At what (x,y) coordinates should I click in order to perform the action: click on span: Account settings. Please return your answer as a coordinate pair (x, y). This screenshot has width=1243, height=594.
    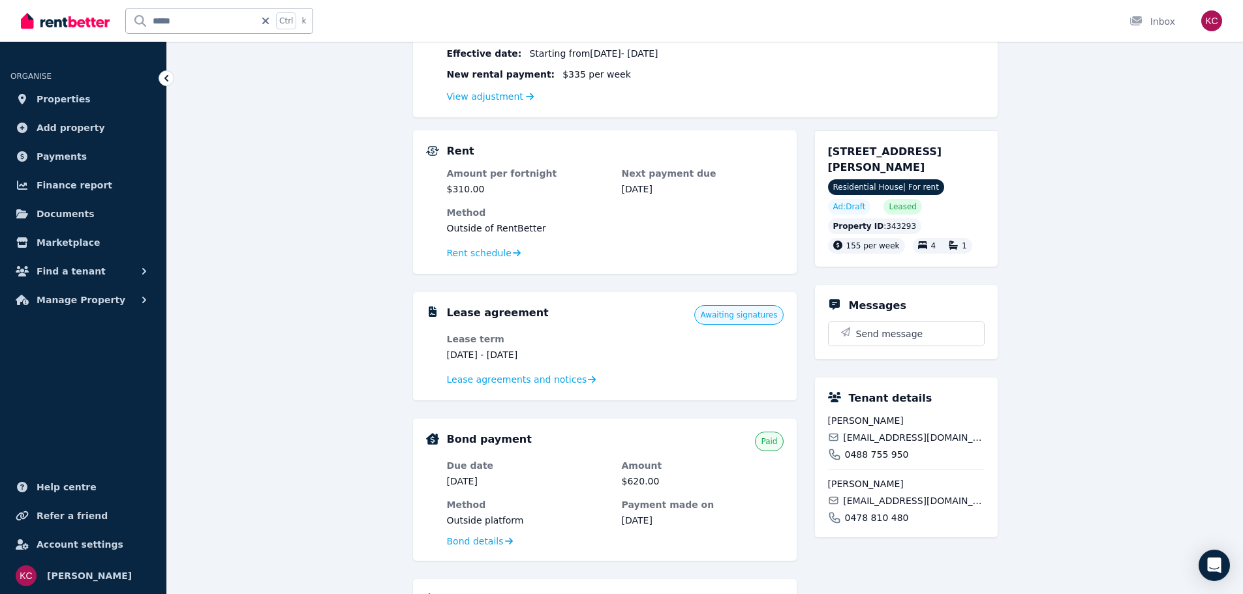
    Looking at the image, I should click on (80, 545).